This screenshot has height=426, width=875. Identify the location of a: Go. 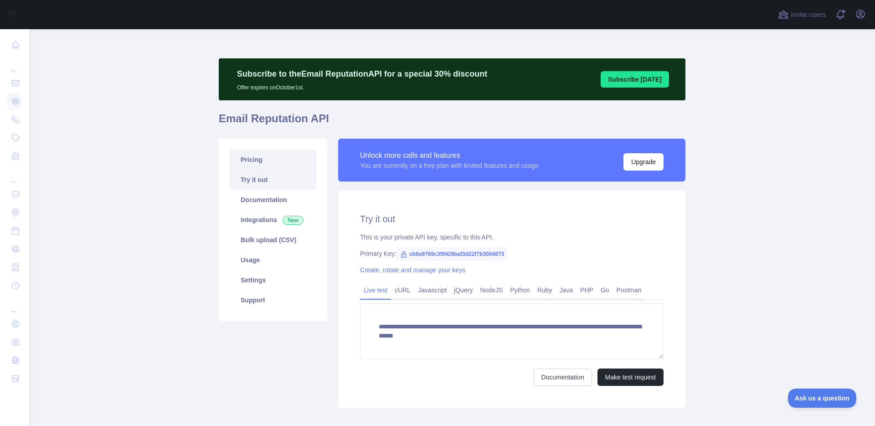
(605, 290).